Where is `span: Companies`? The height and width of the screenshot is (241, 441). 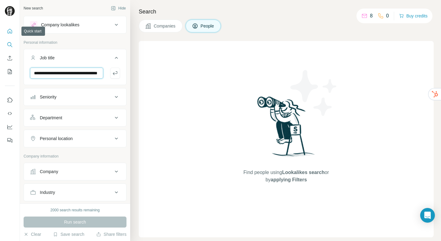 span: Companies is located at coordinates (165, 26).